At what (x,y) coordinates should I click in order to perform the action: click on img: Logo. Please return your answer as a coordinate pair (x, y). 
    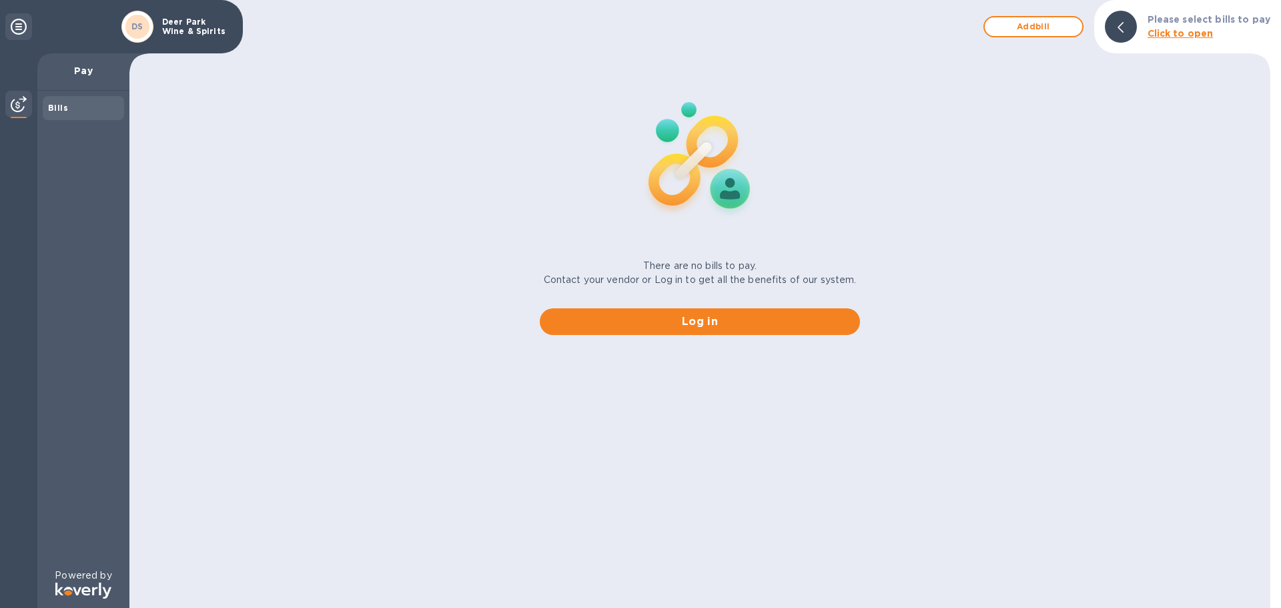
    Looking at the image, I should click on (83, 590).